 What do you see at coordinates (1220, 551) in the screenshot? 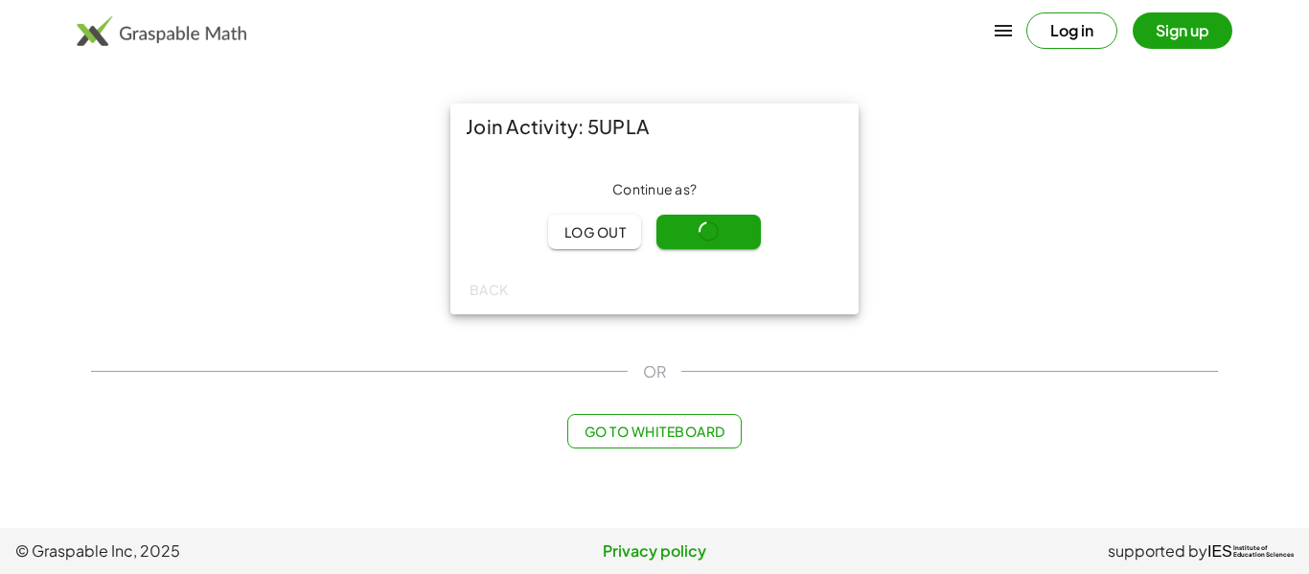
I see `span: IES` at bounding box center [1220, 551].